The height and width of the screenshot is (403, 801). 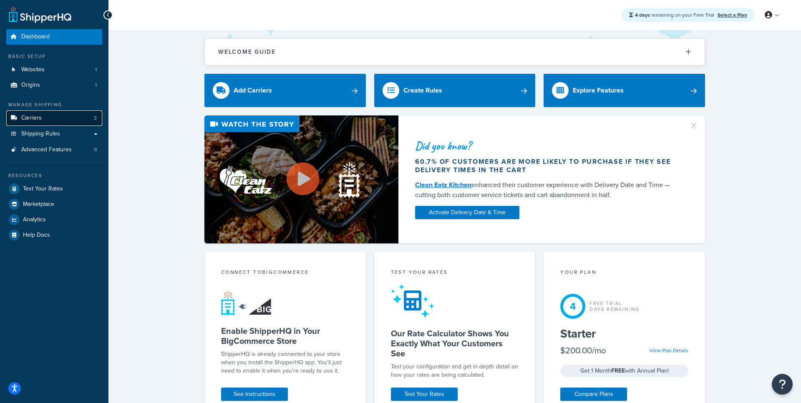 What do you see at coordinates (54, 150) in the screenshot?
I see `a: Advanced Features0` at bounding box center [54, 150].